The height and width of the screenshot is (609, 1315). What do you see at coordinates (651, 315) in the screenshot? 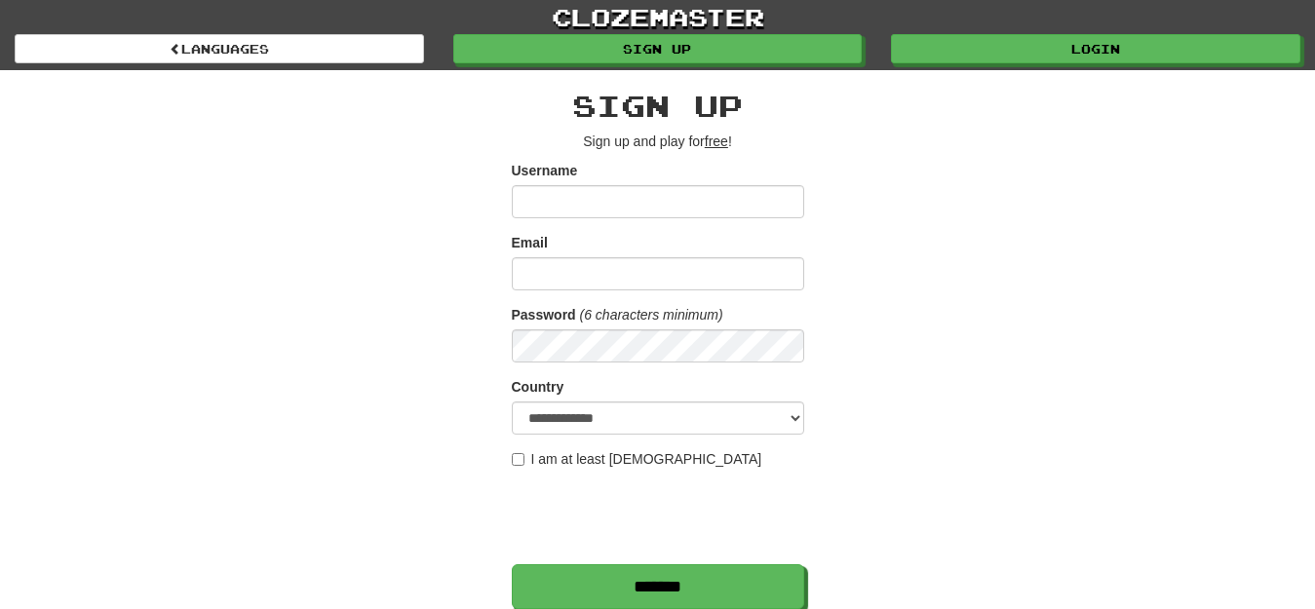
I see `em: (6 characters minimum)` at bounding box center [651, 315].